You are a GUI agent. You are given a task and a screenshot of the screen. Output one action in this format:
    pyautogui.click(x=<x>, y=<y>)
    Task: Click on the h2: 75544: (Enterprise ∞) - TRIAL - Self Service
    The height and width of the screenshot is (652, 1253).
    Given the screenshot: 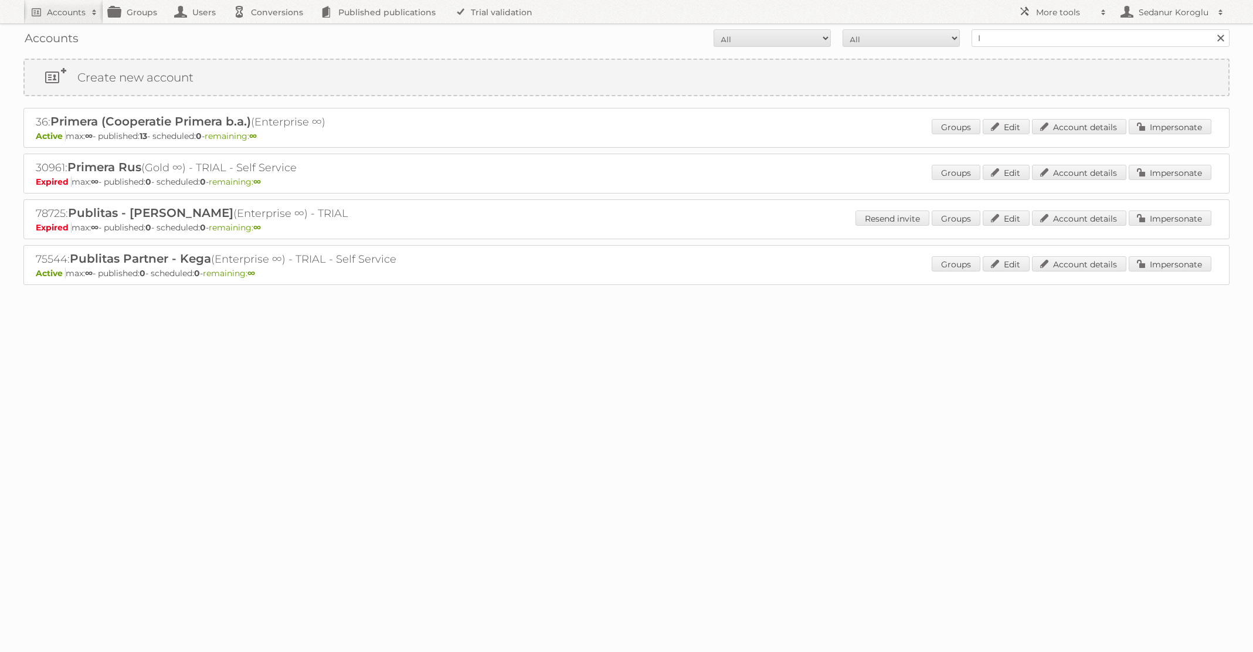 What is the action you would take?
    pyautogui.click(x=241, y=259)
    